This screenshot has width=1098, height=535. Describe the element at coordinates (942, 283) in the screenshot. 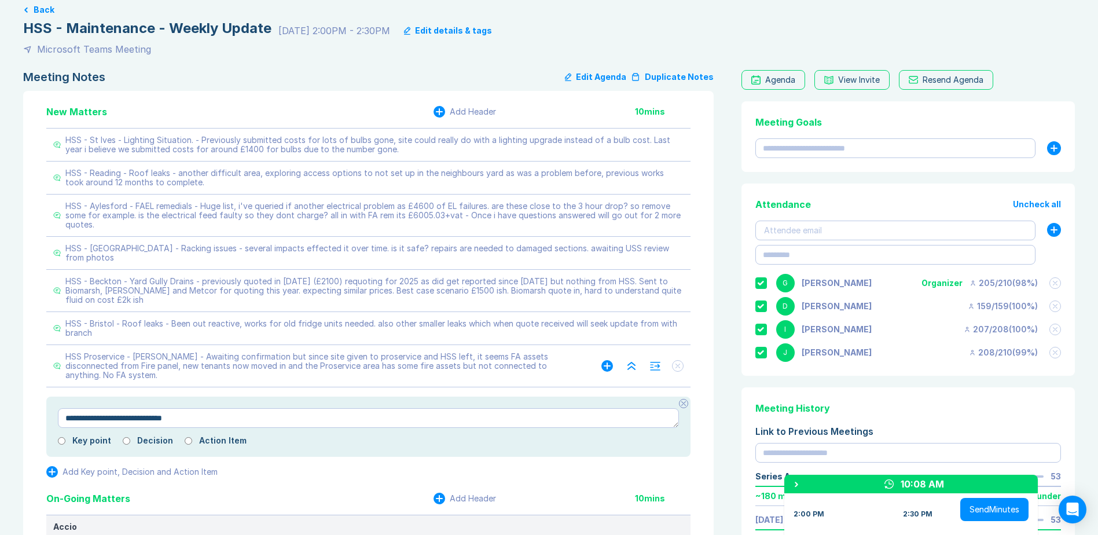

I see `div: Organizer` at that location.